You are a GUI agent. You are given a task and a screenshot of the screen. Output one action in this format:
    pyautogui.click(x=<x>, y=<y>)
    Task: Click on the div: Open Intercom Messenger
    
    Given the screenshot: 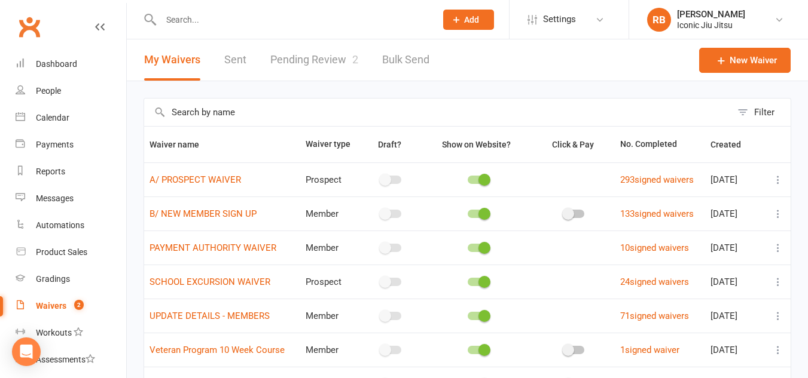 What is the action you would take?
    pyautogui.click(x=26, y=352)
    